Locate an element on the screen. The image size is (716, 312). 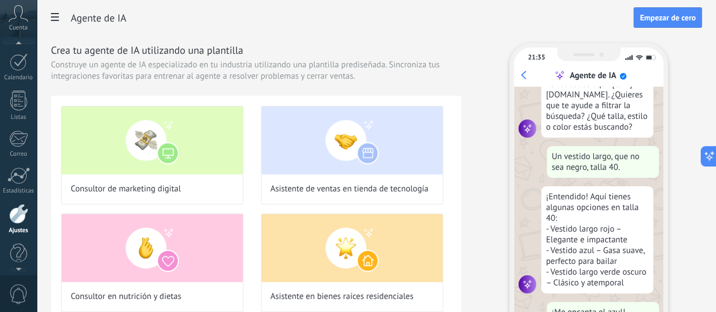
img: Consultor de marketing digital is located at coordinates (152, 140).